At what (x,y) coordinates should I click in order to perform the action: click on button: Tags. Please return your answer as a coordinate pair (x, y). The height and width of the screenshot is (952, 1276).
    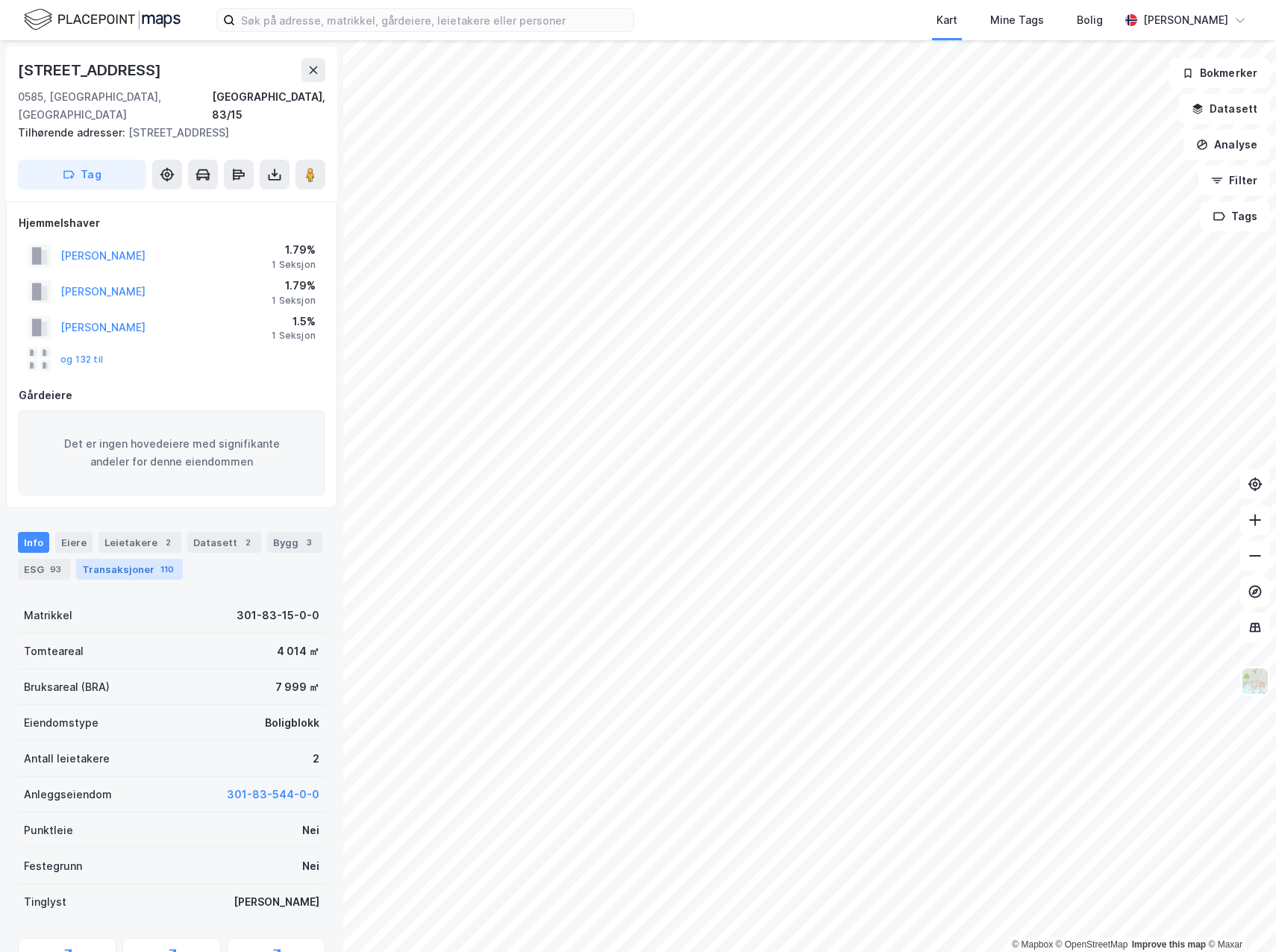
    Looking at the image, I should click on (1236, 216).